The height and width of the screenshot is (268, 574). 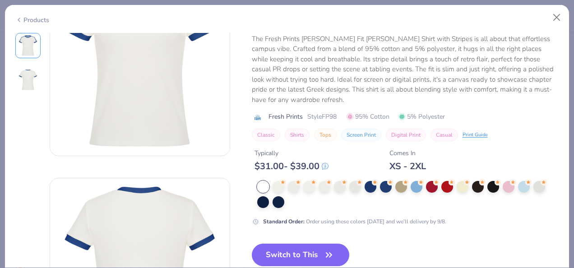 I want to click on button: Classic, so click(x=266, y=135).